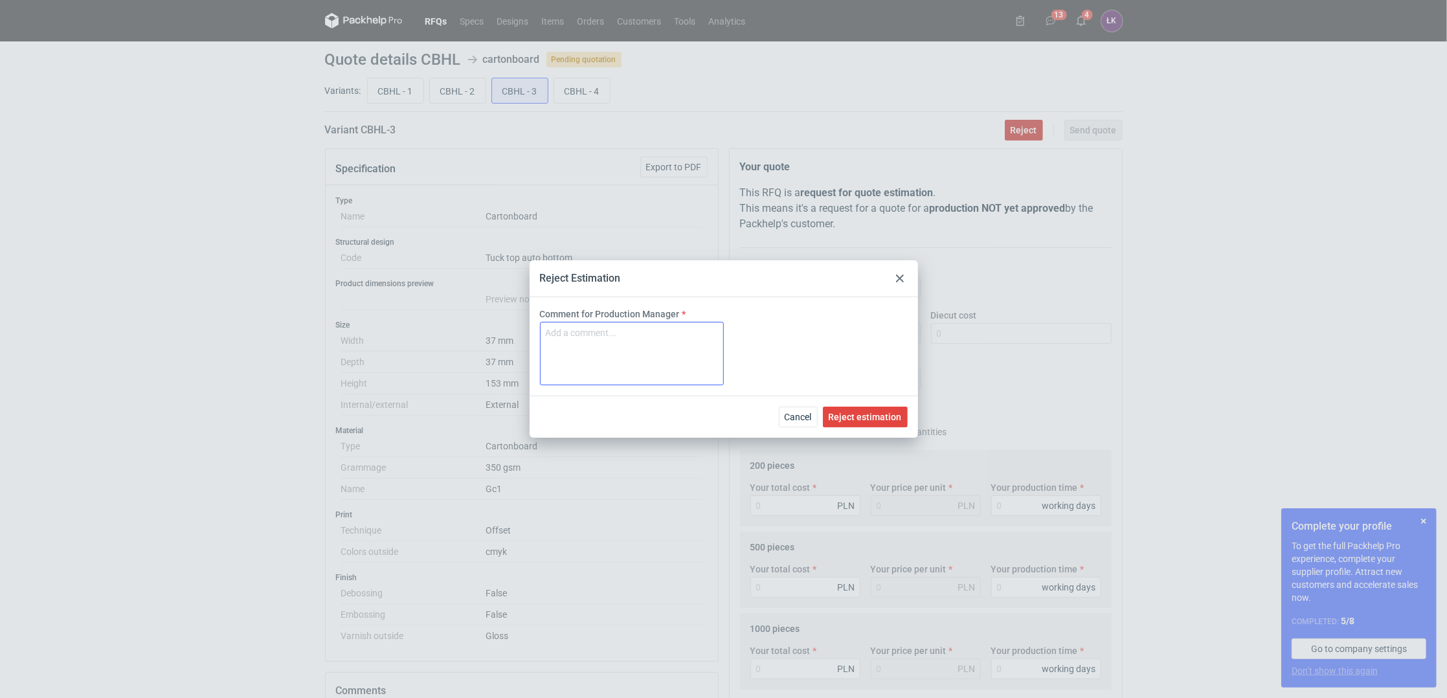  Describe the element at coordinates (580, 278) in the screenshot. I see `div: Reject Estimation` at that location.